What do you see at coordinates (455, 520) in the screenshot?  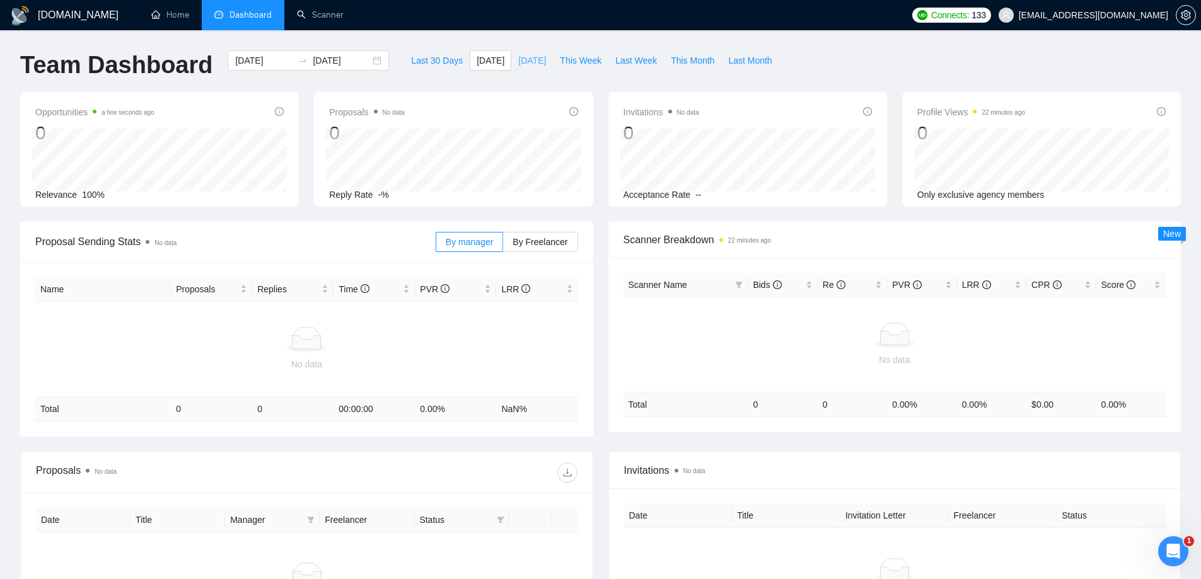 I see `span: Status` at bounding box center [455, 520].